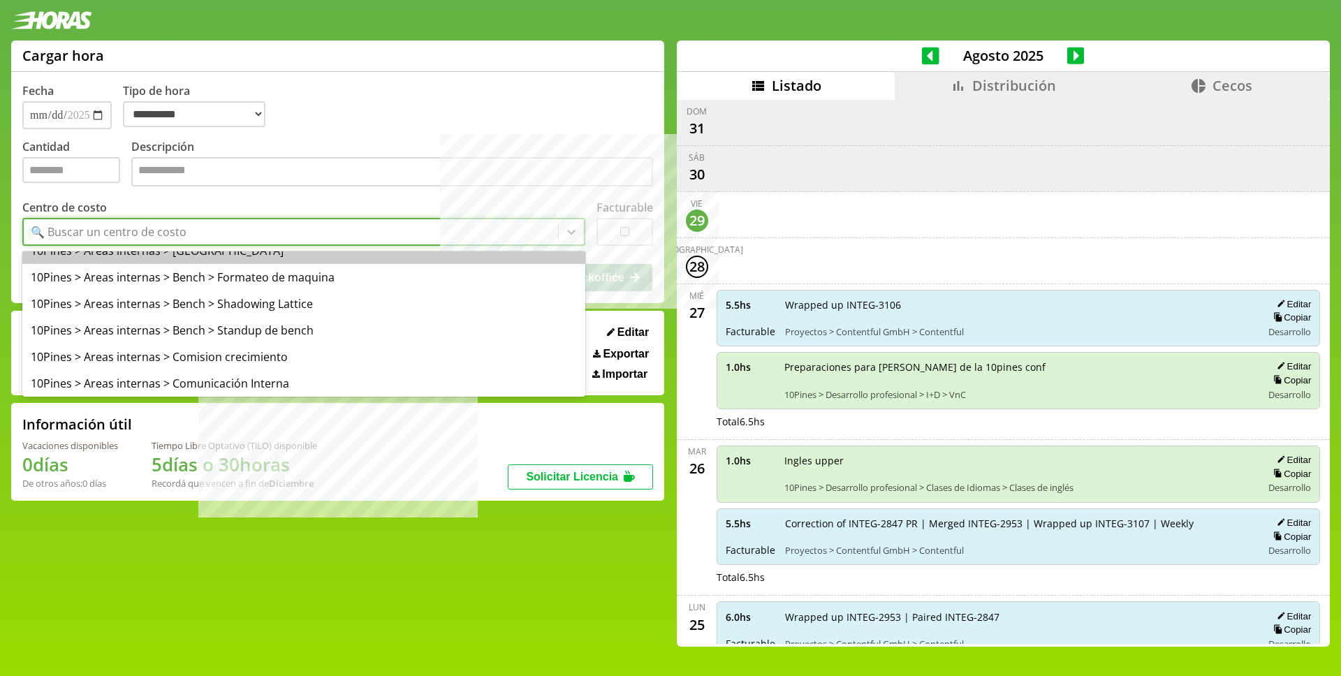 The image size is (1341, 676). Describe the element at coordinates (234, 446) in the screenshot. I see `div: Tiempo Libre Optativo (TiLO) disponible` at that location.